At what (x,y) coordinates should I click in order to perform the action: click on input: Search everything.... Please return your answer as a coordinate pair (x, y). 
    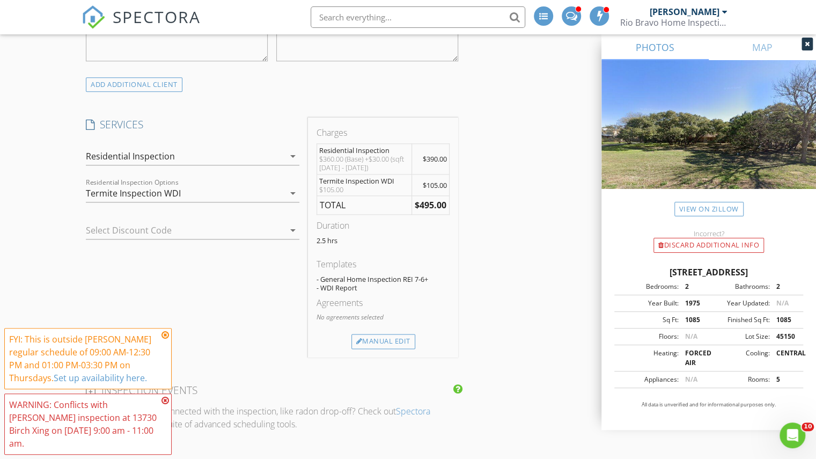
    Looking at the image, I should click on (418, 17).